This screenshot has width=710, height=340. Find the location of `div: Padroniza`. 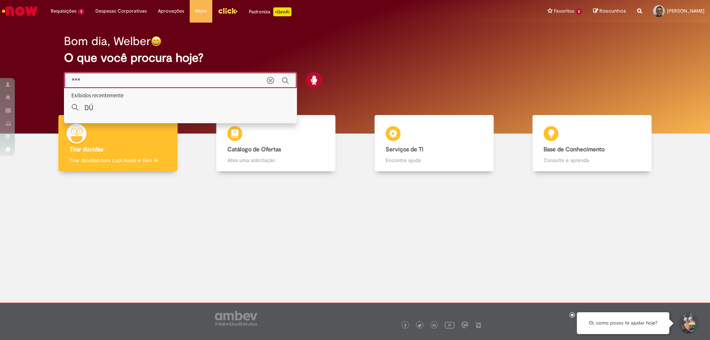

div: Padroniza is located at coordinates (270, 12).